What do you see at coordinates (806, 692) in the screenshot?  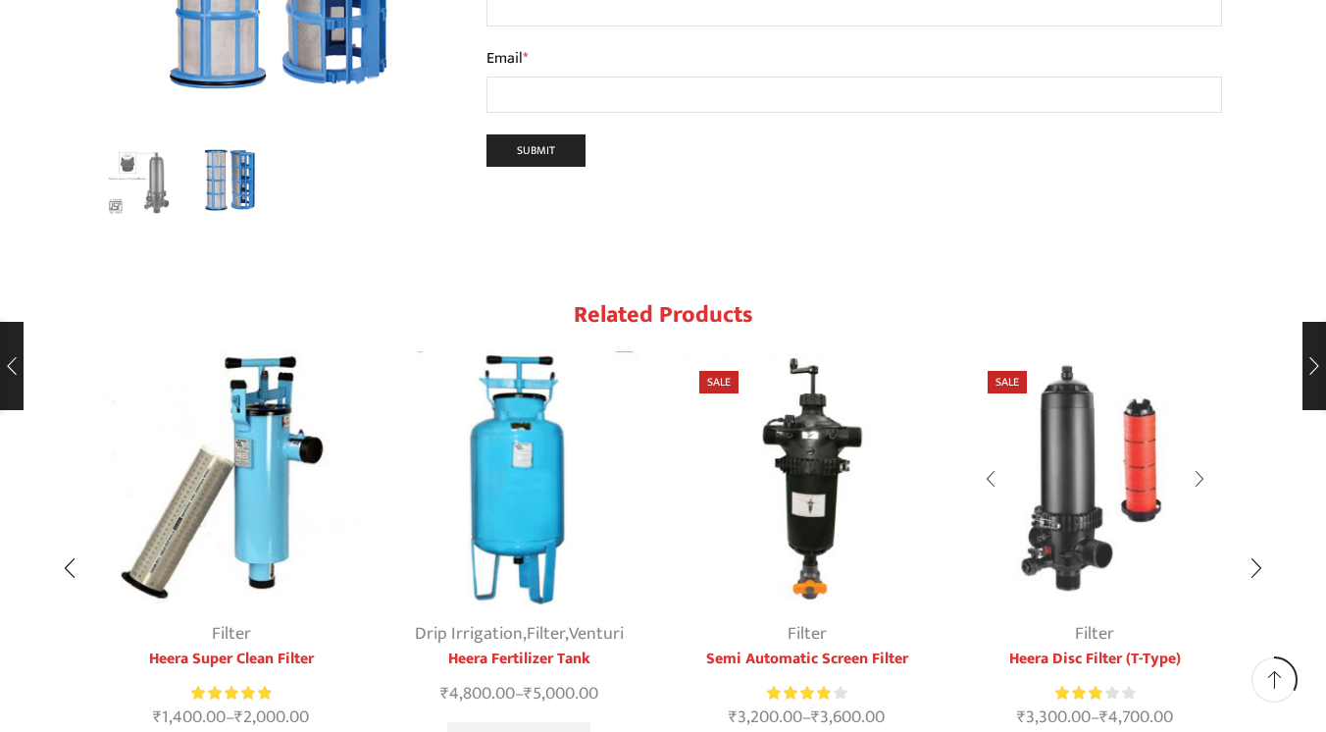 I see `div: Rated 3.92 out of 5` at bounding box center [806, 692].